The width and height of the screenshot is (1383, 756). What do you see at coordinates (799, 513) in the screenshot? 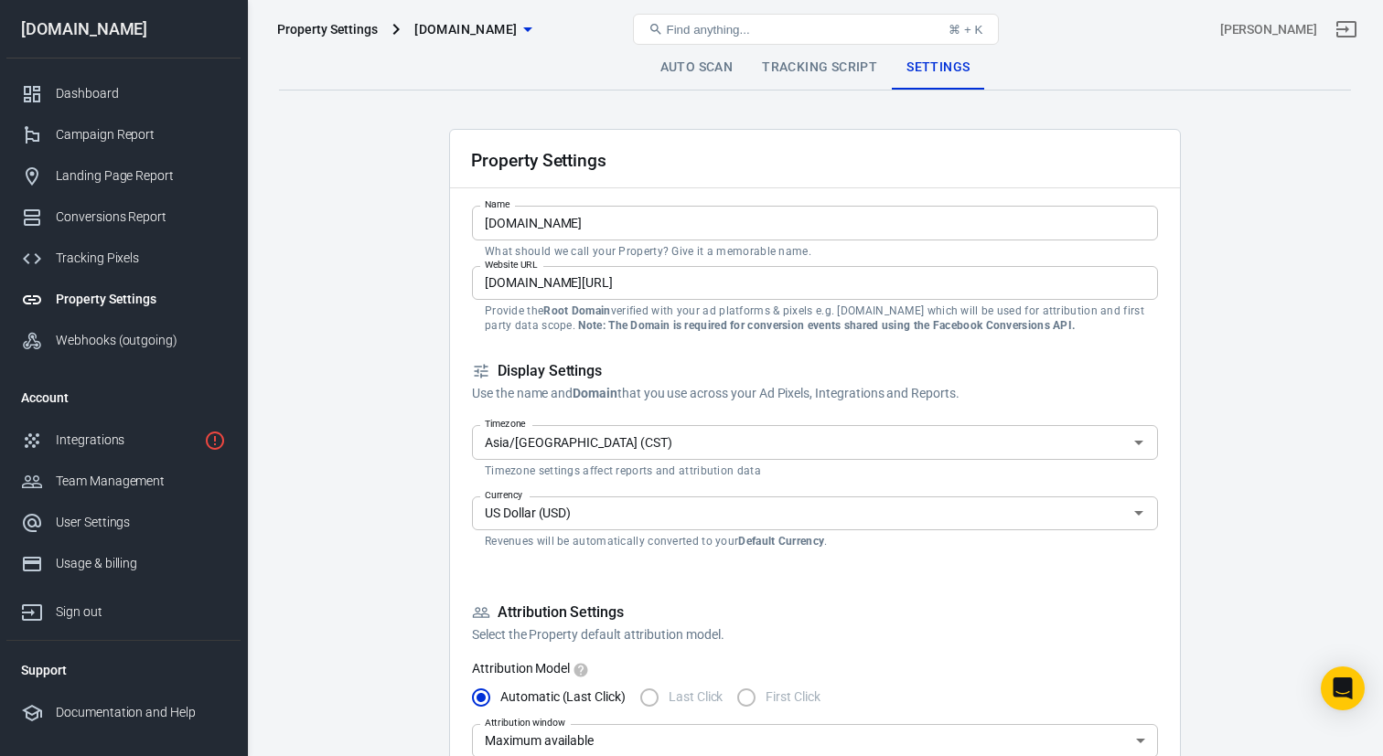
I see `input: USD` at bounding box center [799, 513].